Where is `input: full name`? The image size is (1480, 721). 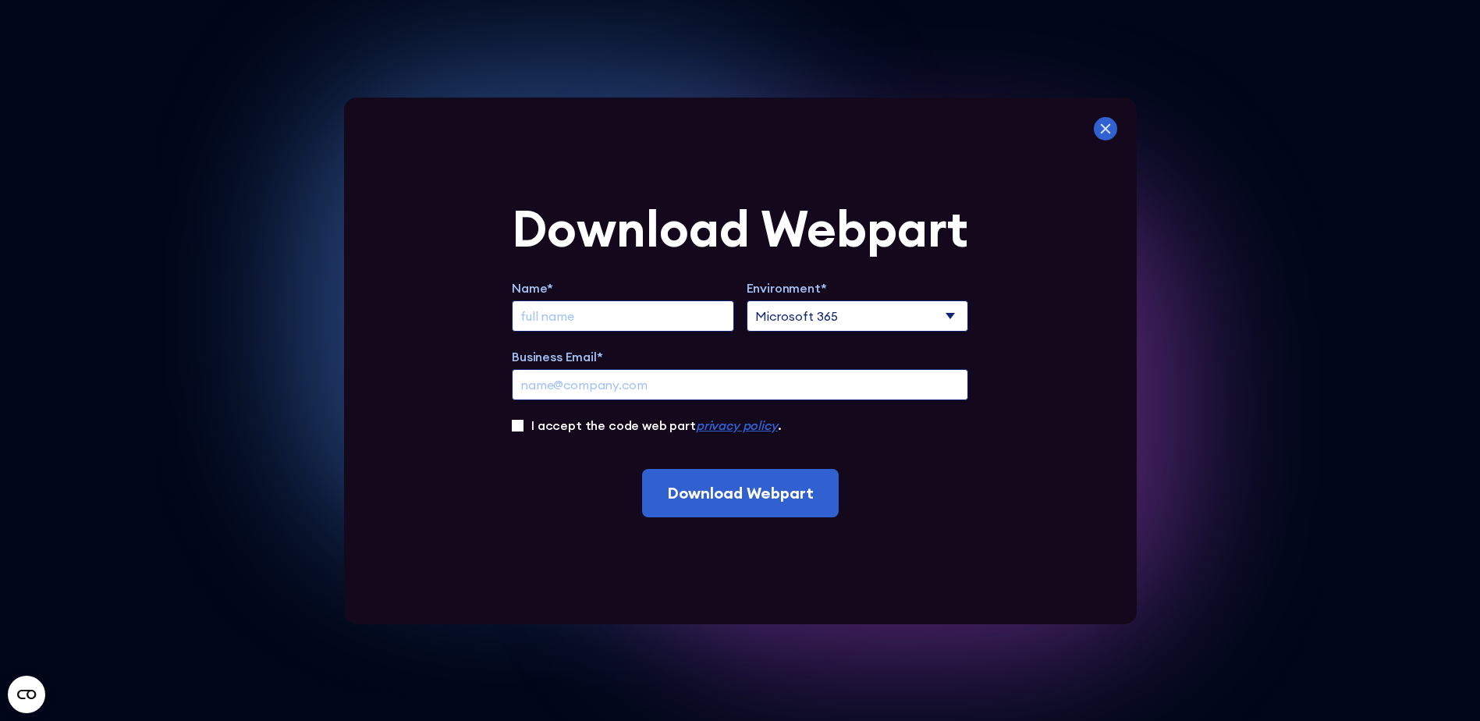
input: full name is located at coordinates (622, 316).